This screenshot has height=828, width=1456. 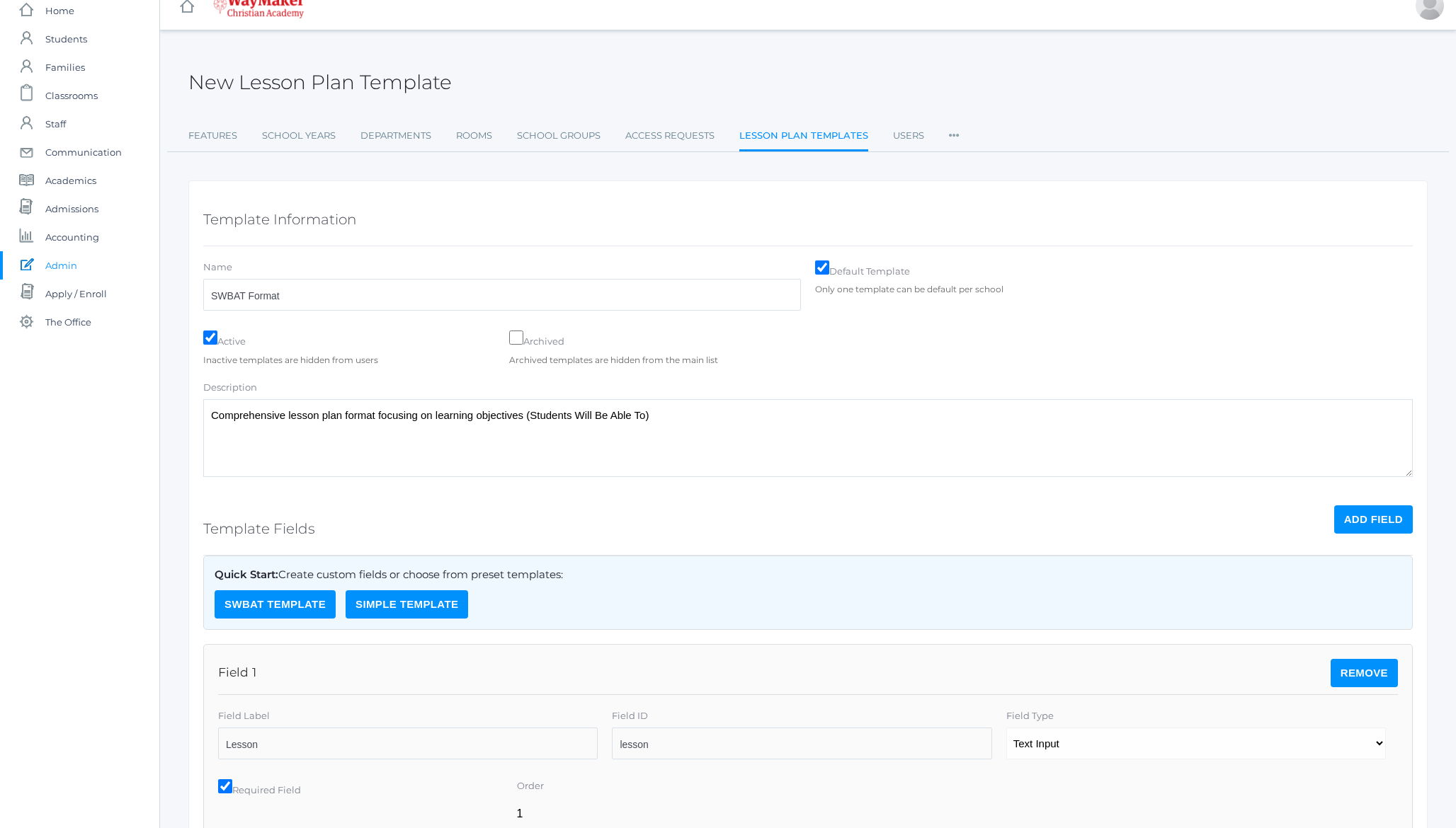 What do you see at coordinates (61, 266) in the screenshot?
I see `span: Admin` at bounding box center [61, 266].